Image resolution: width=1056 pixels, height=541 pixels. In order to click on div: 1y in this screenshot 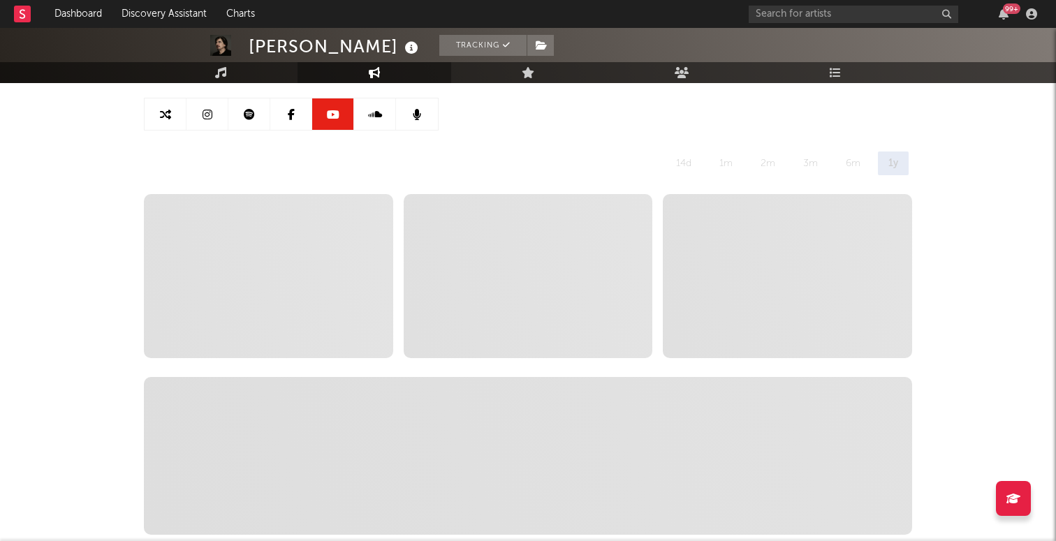, I will do `click(893, 163)`.